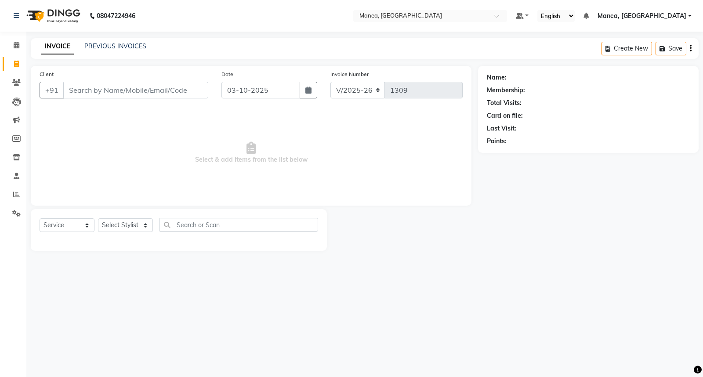 The width and height of the screenshot is (703, 377). Describe the element at coordinates (47, 74) in the screenshot. I see `label: Client` at that location.